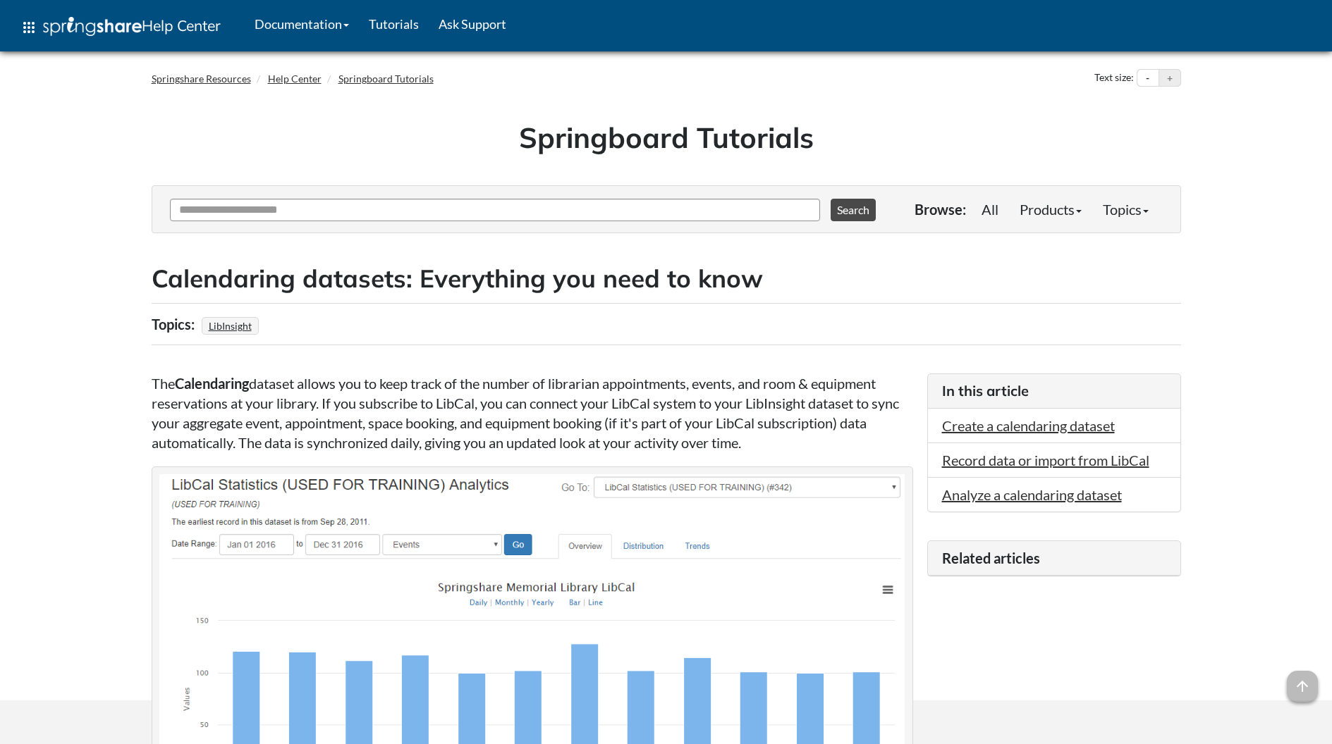  I want to click on div: This site uses cookies as well as records your IP address for usage statistics., so click(666, 723).